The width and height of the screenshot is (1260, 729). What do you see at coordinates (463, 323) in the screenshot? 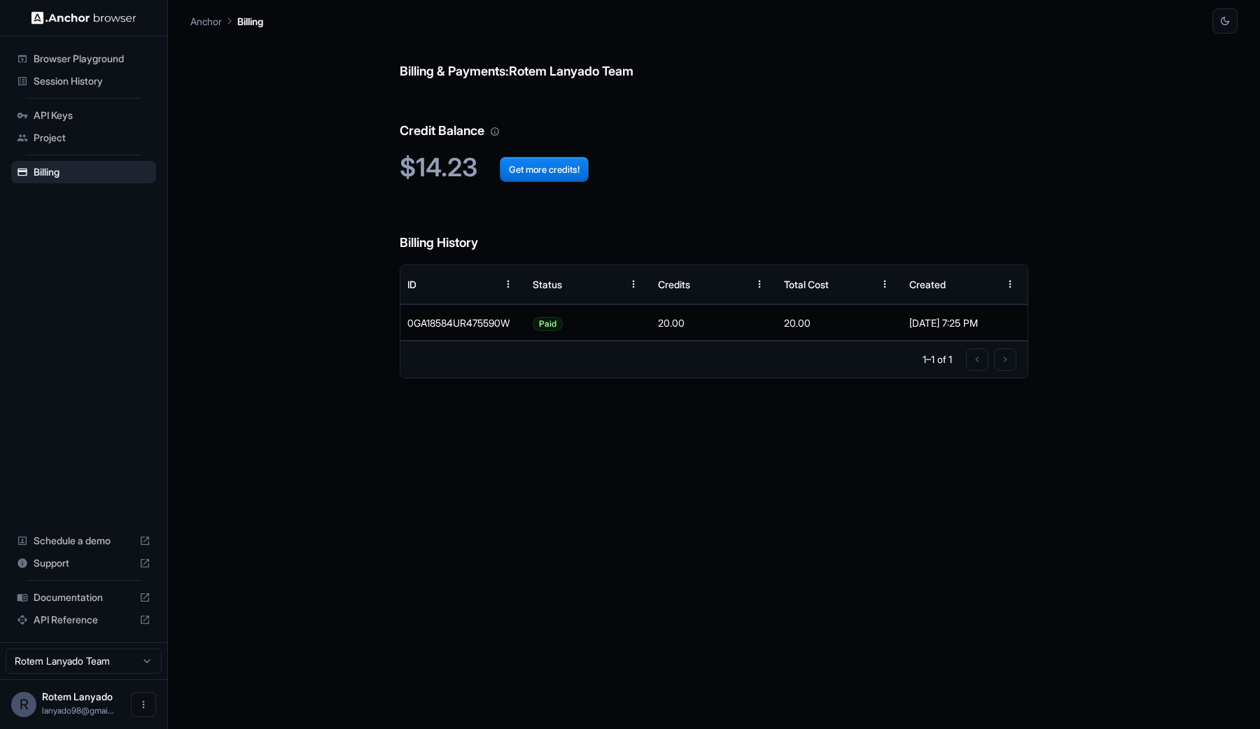
I see `div: 0GA18584UR475590W` at bounding box center [463, 323].